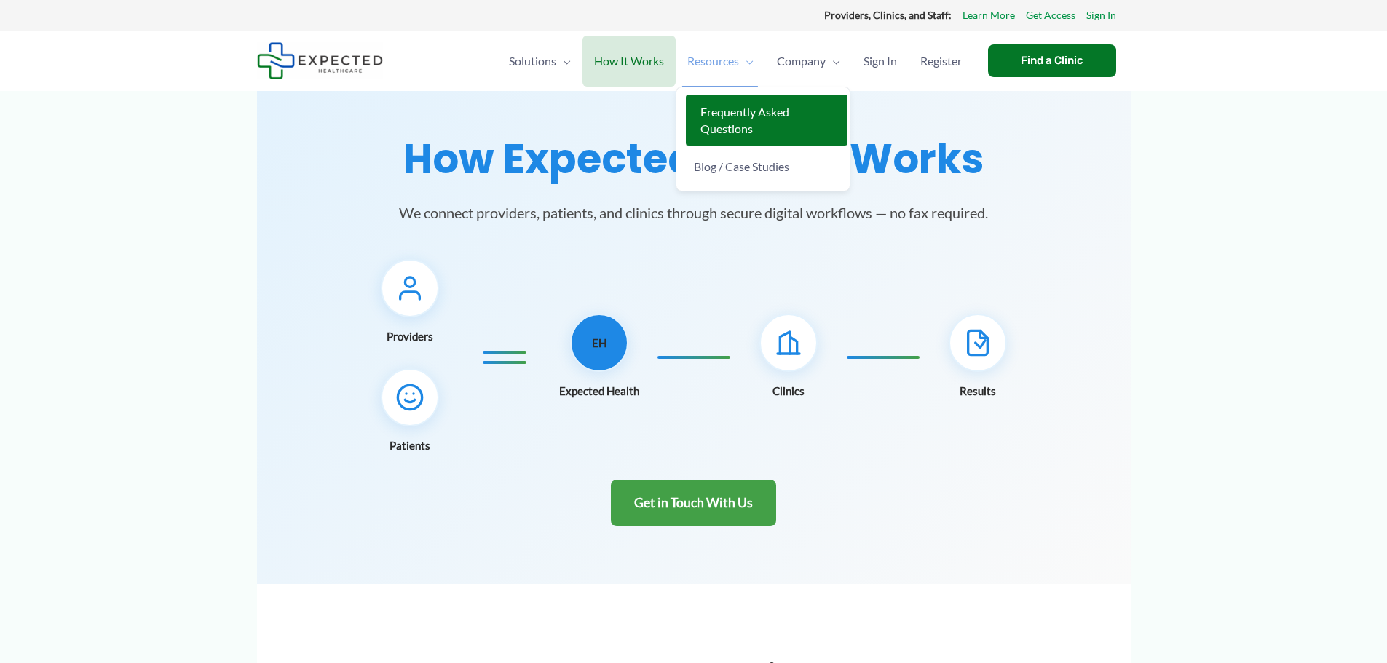 The height and width of the screenshot is (663, 1387). Describe the element at coordinates (694, 159) in the screenshot. I see `h1: How Expected Health Works` at that location.